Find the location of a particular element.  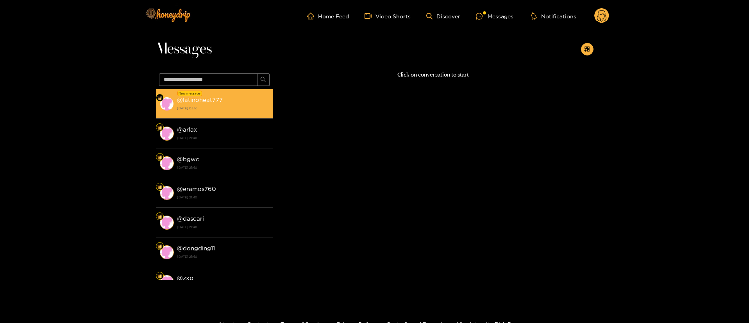

span: home is located at coordinates (312, 16).